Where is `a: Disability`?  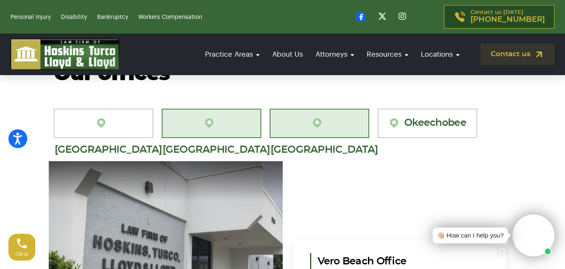 a: Disability is located at coordinates (74, 17).